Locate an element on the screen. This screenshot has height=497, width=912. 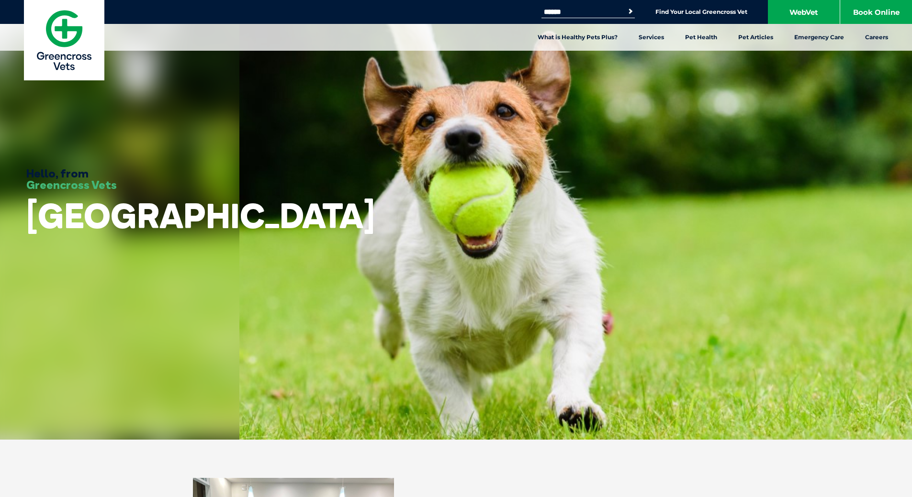
a: Pet Articles is located at coordinates (755, 37).